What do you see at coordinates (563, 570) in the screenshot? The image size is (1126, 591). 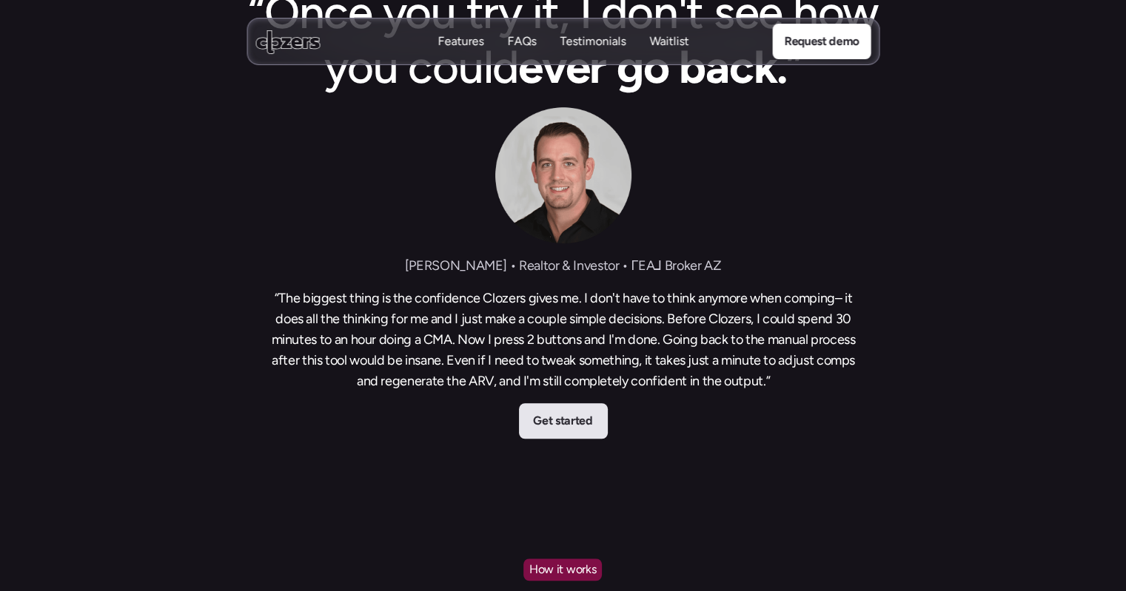 I see `p: How it works` at bounding box center [563, 570].